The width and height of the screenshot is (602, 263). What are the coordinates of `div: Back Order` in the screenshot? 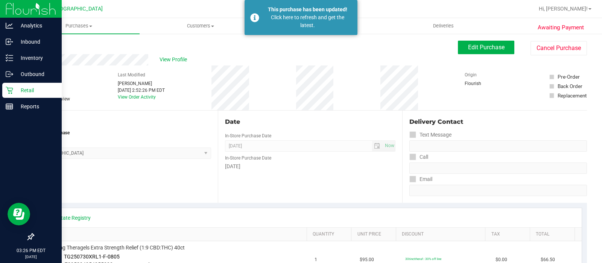 It's located at (570, 86).